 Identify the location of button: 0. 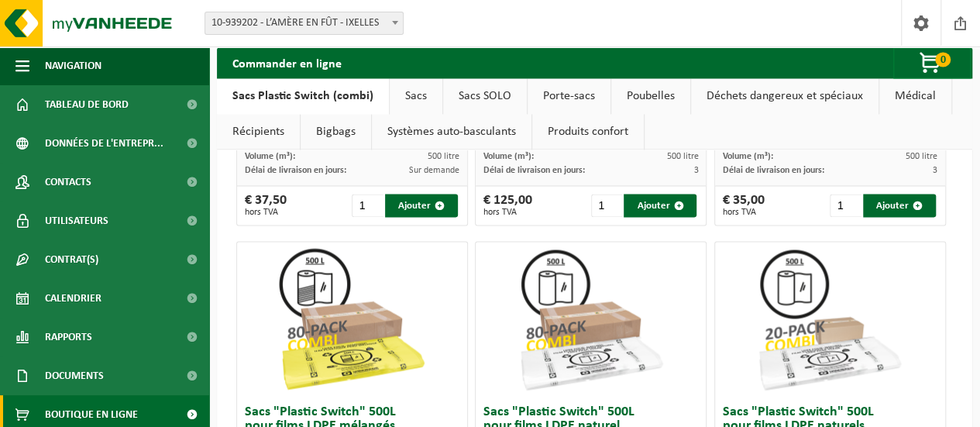
(932, 63).